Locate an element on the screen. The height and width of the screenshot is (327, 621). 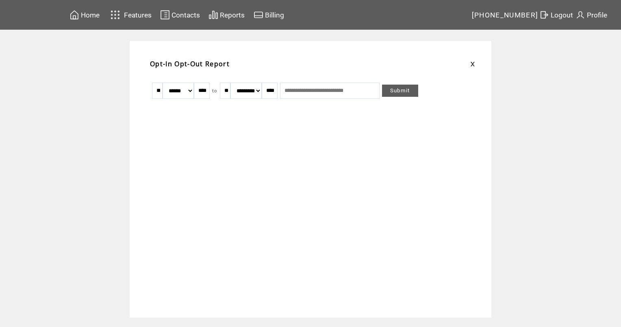
span: Opt-In Opt-Out Report is located at coordinates (190, 64).